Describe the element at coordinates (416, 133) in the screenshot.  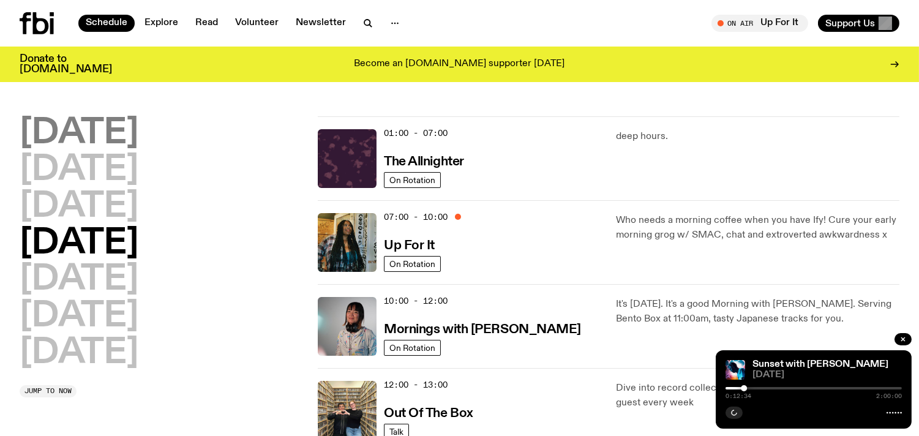
I see `span: 01:00 - 07:00` at that location.